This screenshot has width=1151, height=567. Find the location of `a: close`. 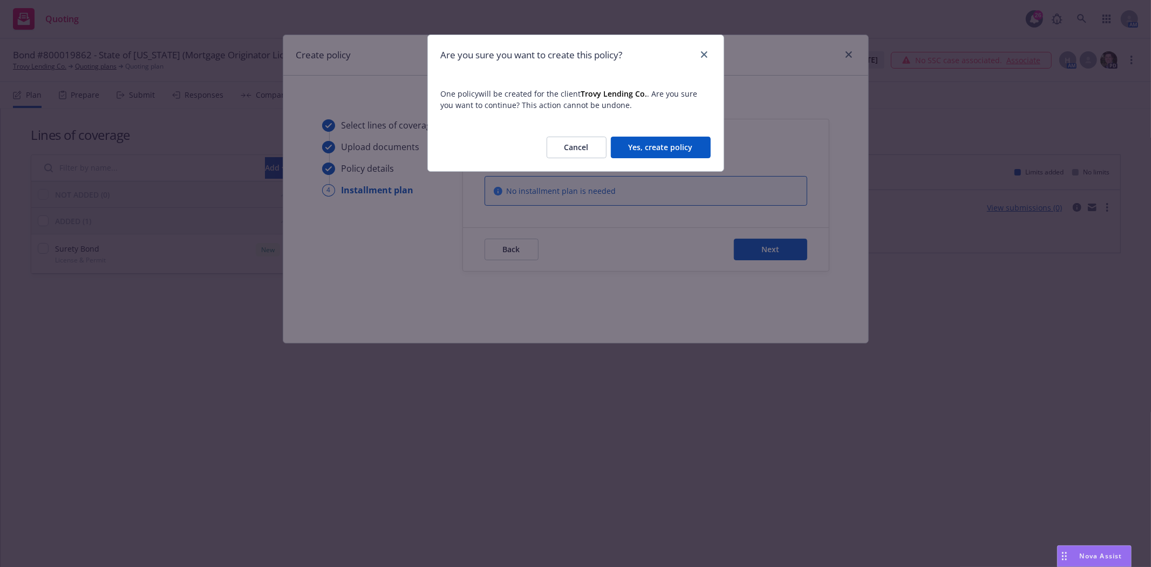

a: close is located at coordinates (704, 55).